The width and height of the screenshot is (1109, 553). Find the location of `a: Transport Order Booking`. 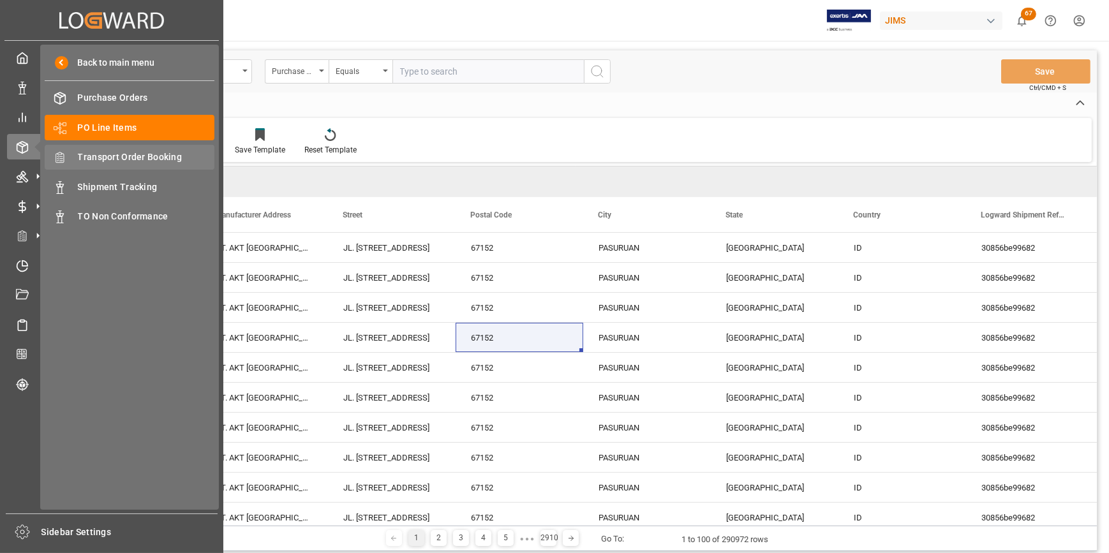

a: Transport Order Booking is located at coordinates (129, 157).